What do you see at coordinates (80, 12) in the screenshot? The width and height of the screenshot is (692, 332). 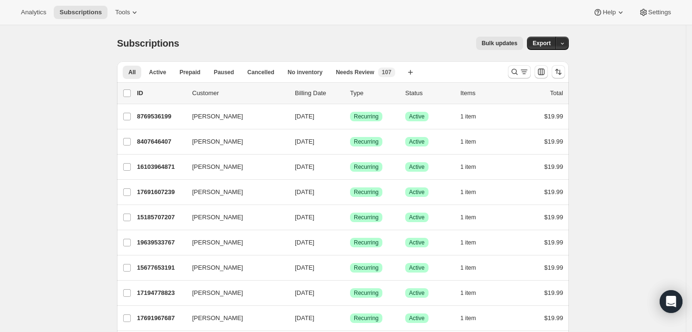 I see `button: Subscriptions` at bounding box center [80, 12].